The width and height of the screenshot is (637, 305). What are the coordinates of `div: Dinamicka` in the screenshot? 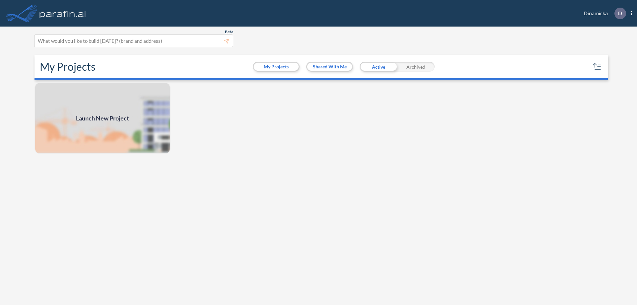 It's located at (603, 13).